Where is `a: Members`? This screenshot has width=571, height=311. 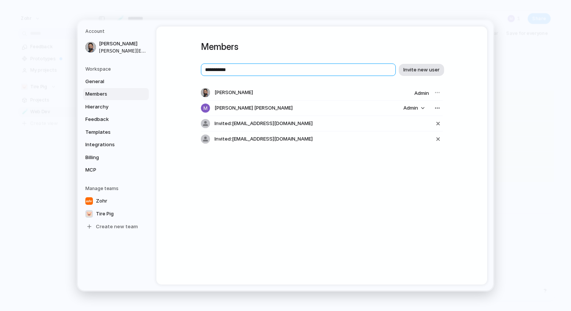 a: Members is located at coordinates (116, 94).